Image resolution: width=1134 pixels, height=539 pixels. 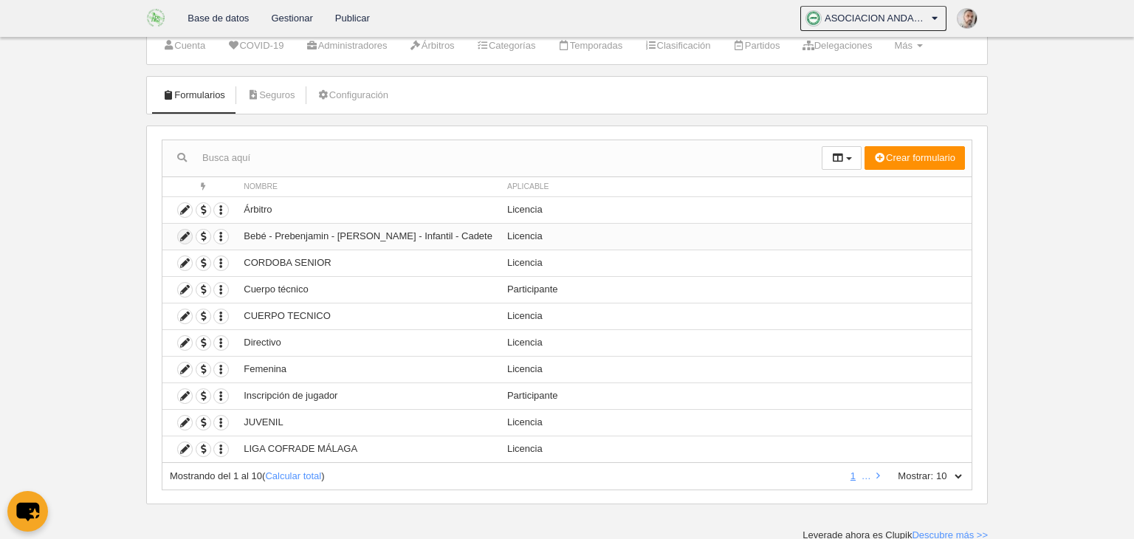 I want to click on td: JUVENIL, so click(x=368, y=422).